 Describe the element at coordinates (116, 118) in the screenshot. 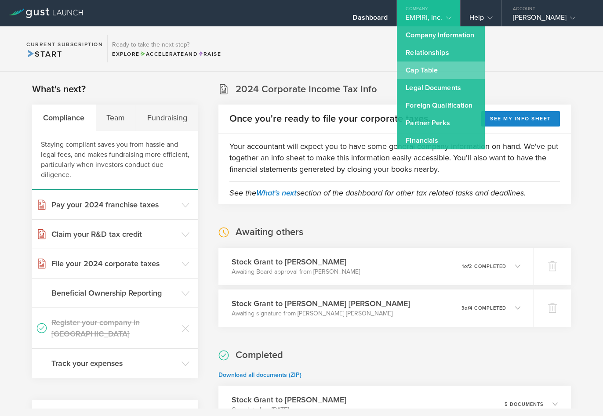

I see `div: Team` at that location.